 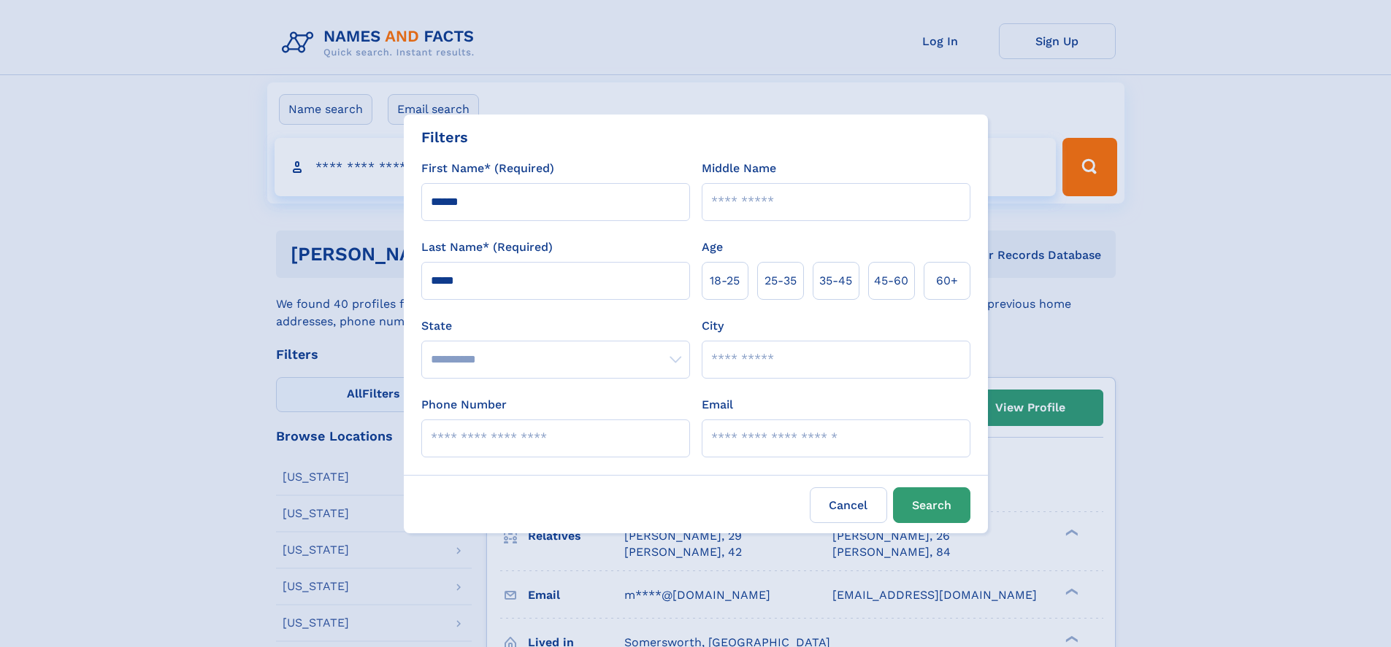 I want to click on label: Email, so click(x=717, y=405).